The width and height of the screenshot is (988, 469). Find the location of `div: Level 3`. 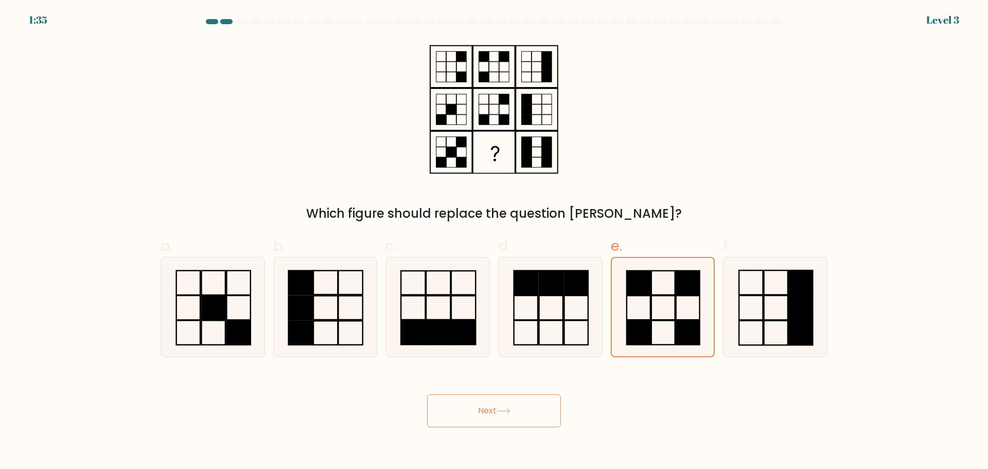

div: Level 3 is located at coordinates (943, 20).